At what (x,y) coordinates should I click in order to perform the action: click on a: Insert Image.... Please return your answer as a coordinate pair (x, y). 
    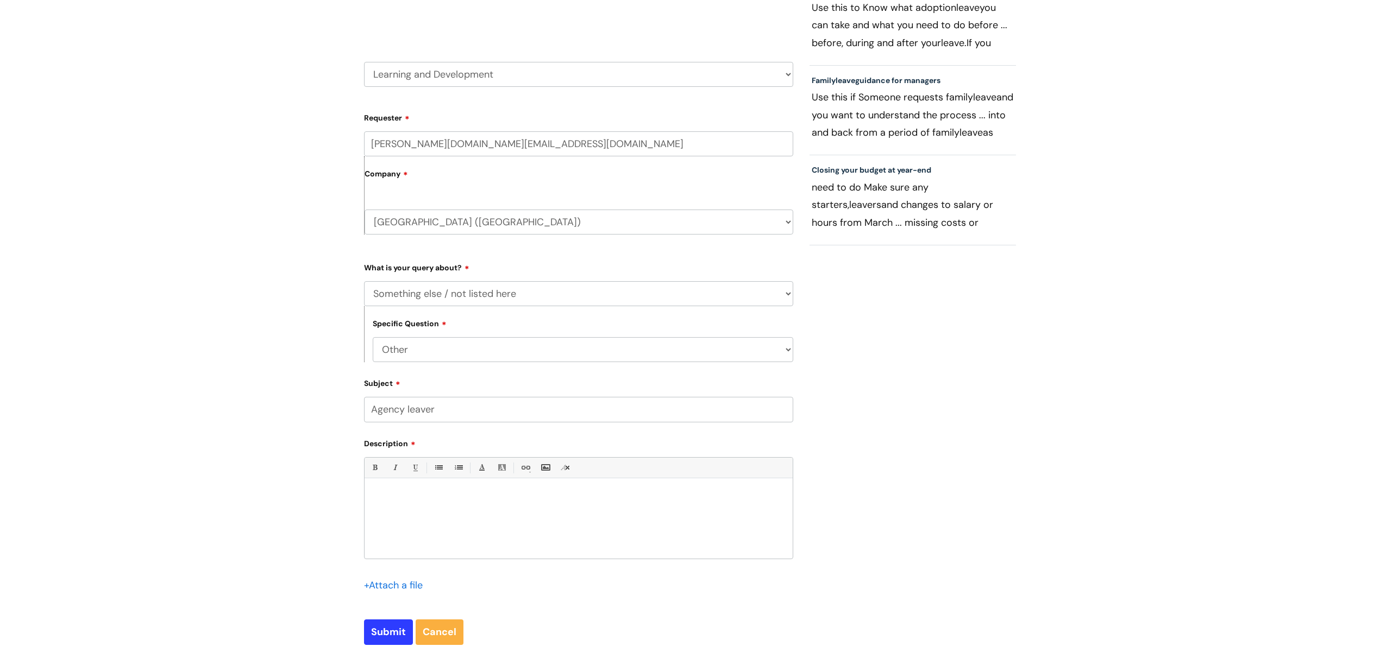
    Looking at the image, I should click on (545, 468).